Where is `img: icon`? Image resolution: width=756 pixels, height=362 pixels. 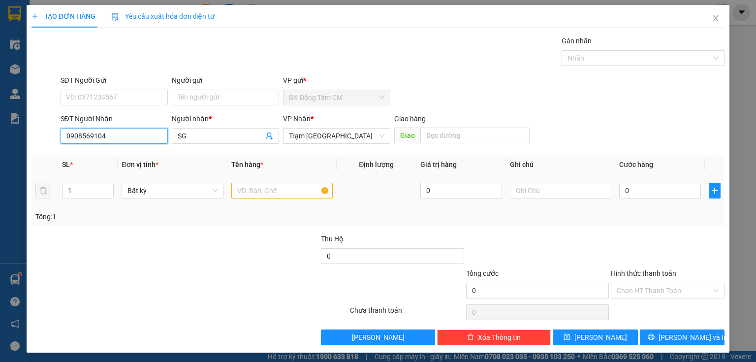 img: icon is located at coordinates (115, 17).